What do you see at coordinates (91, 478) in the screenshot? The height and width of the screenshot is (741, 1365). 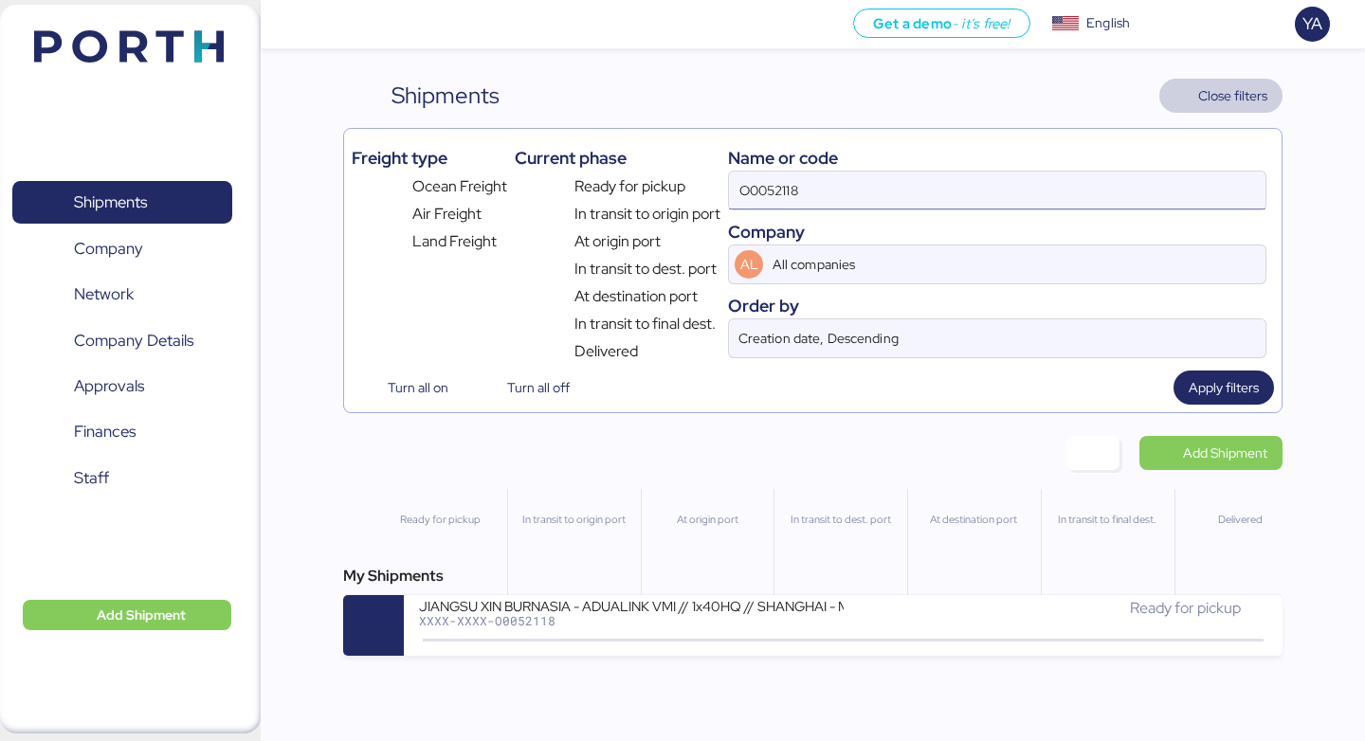 I see `span: Staff` at bounding box center [91, 478].